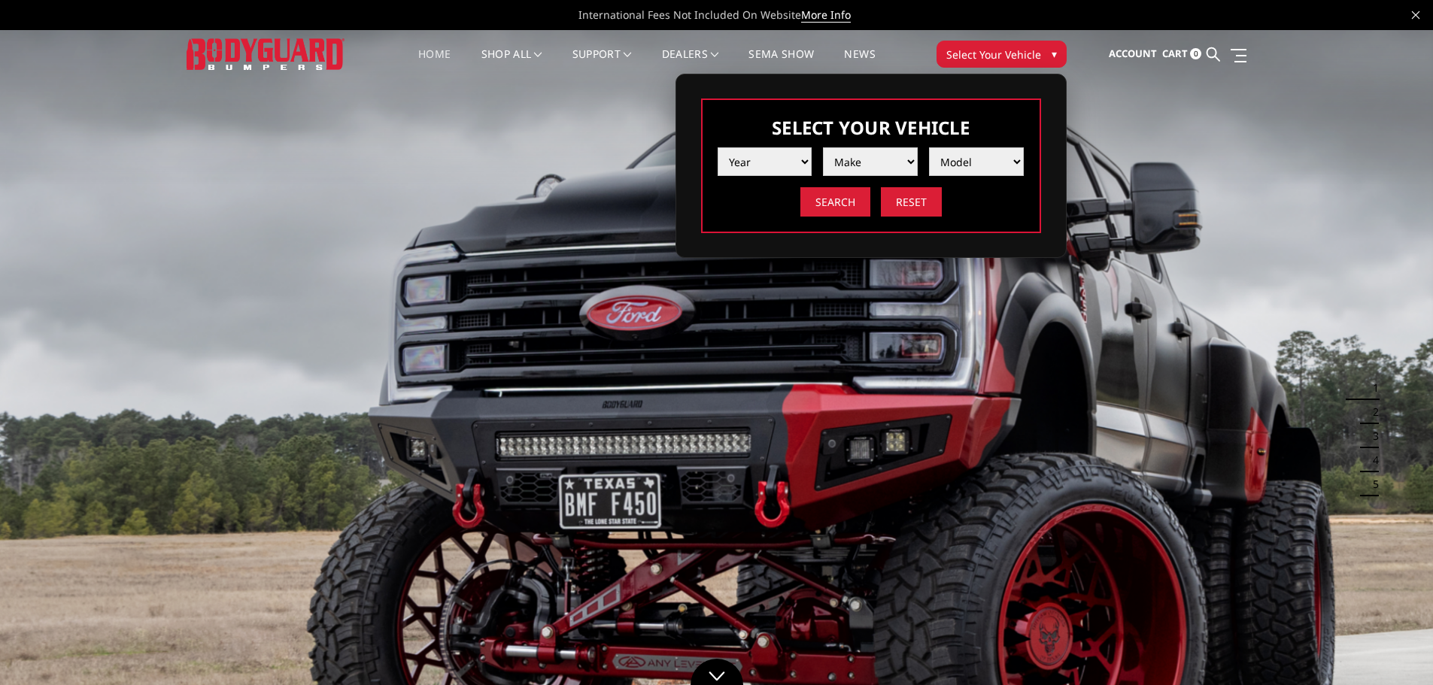  Describe the element at coordinates (511, 63) in the screenshot. I see `a: shop all` at that location.